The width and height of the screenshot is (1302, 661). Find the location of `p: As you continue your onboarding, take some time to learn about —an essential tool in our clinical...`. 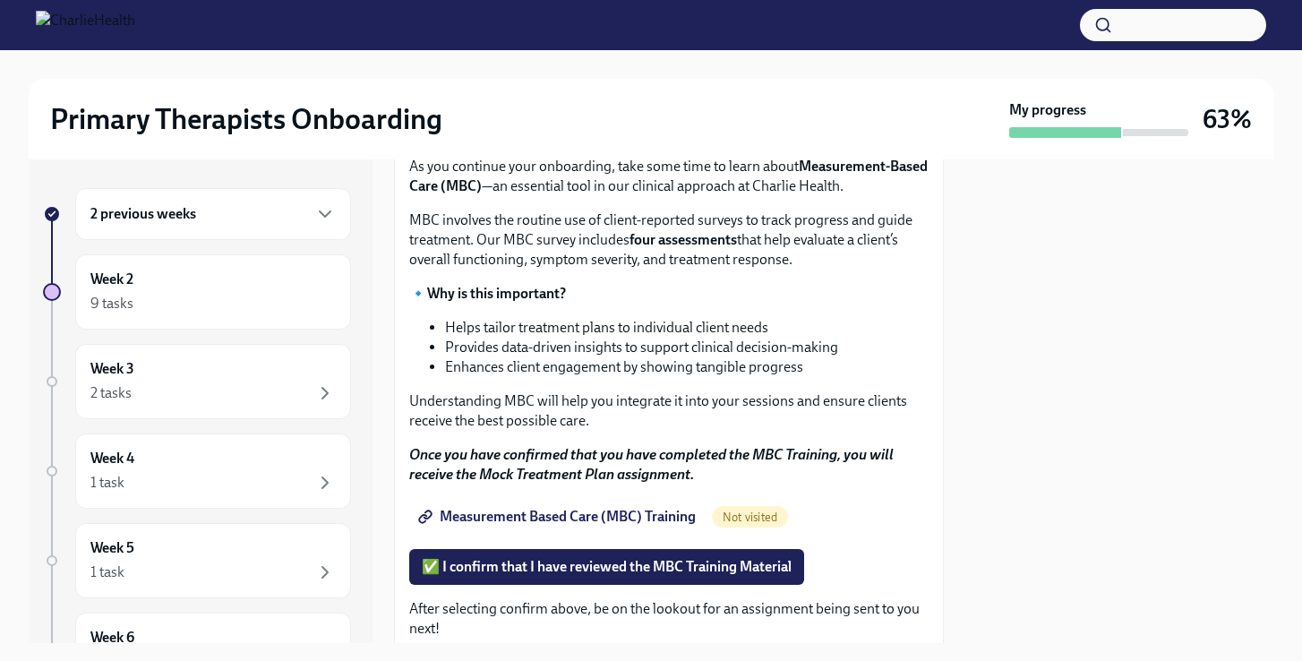

p: As you continue your onboarding, take some time to learn about —an essential tool in our clinical... is located at coordinates (669, 176).